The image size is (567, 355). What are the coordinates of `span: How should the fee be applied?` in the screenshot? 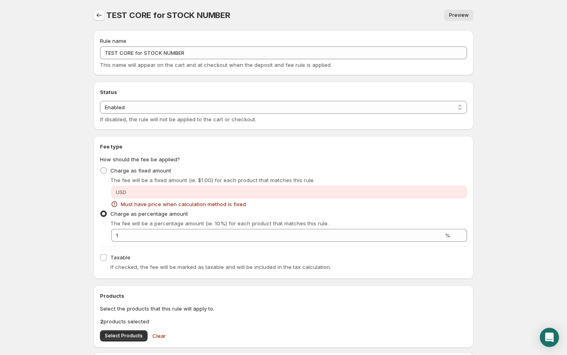 It's located at (140, 159).